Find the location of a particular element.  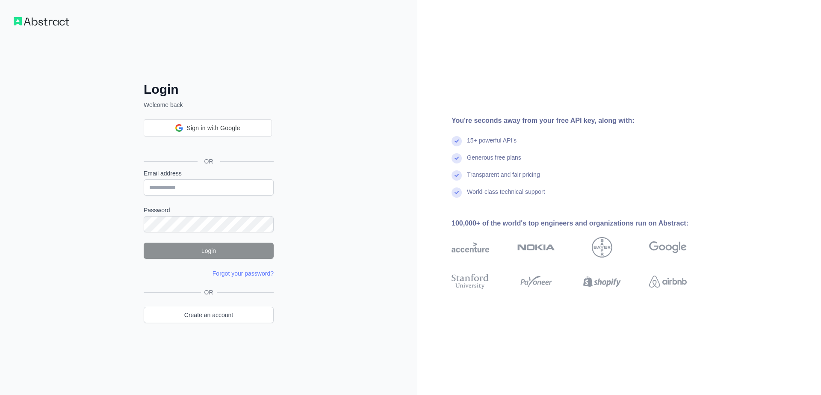

img: bayer is located at coordinates (602, 247).